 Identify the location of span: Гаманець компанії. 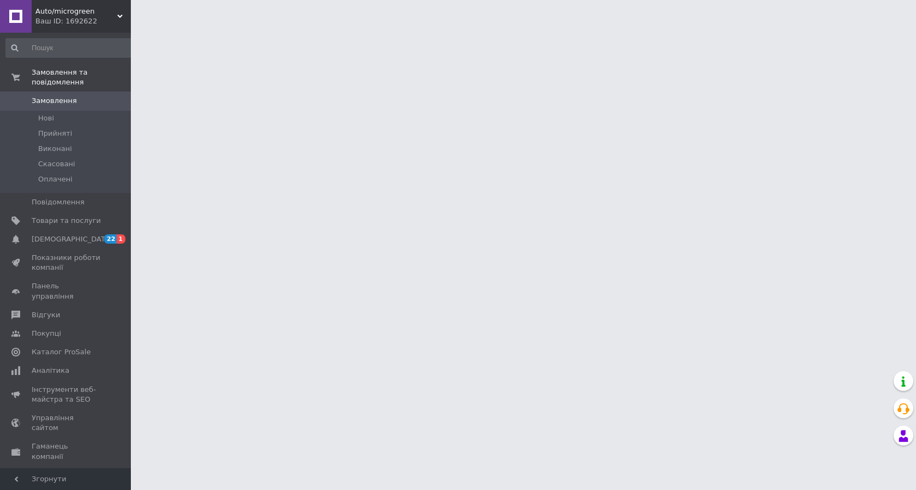
(66, 451).